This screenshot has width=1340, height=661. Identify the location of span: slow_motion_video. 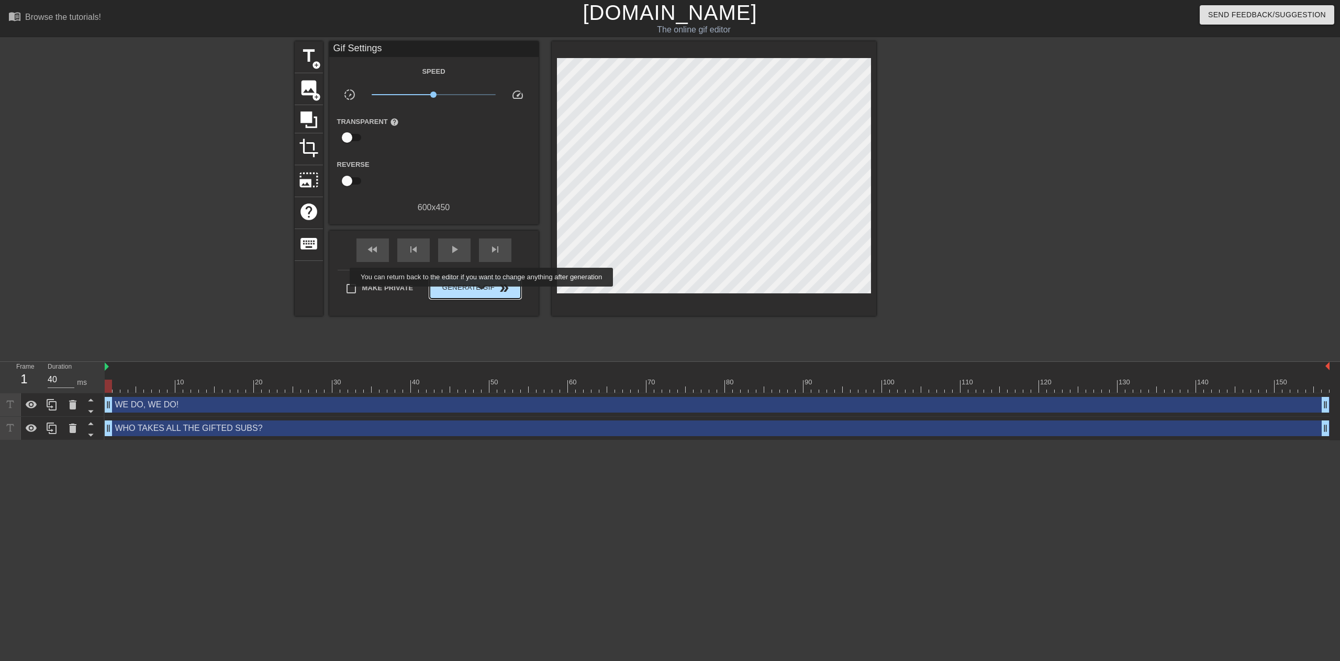
(350, 95).